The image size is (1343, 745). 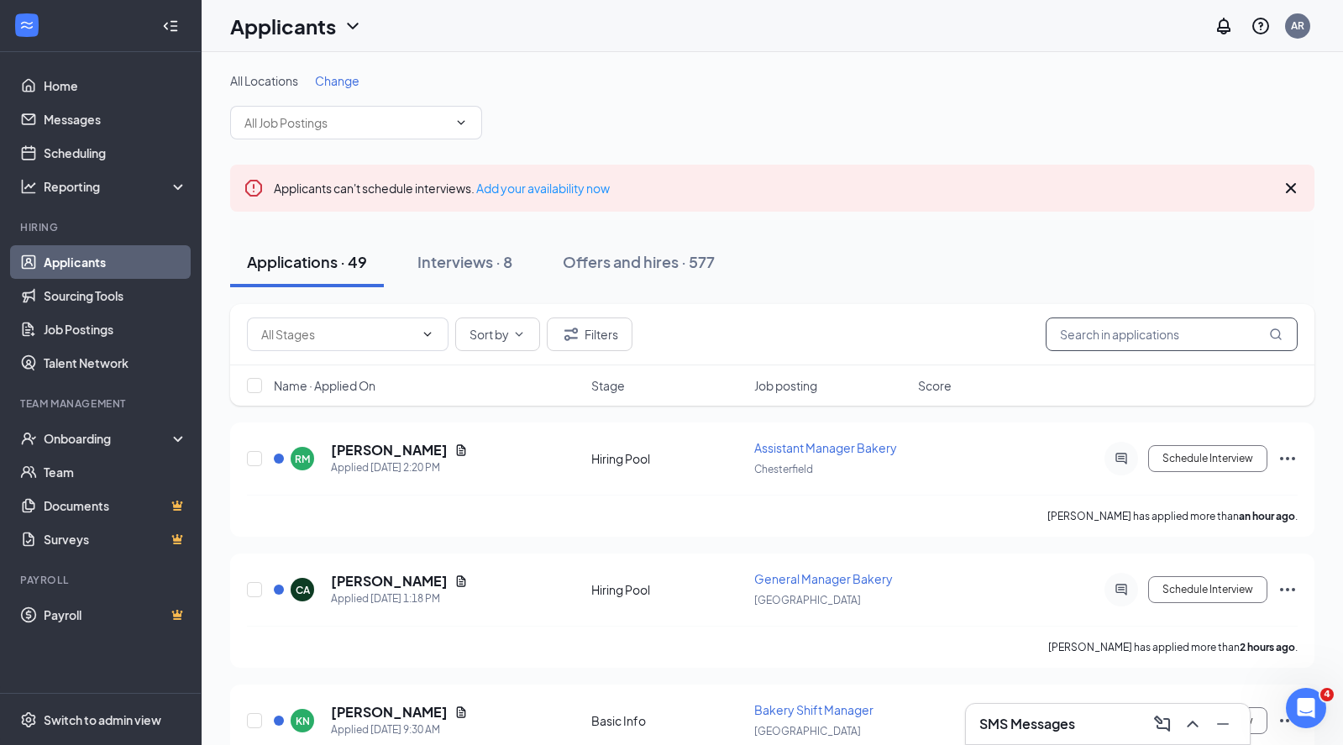 What do you see at coordinates (442, 188) in the screenshot?
I see `span: Applicants can't schedule interviews.` at bounding box center [442, 188].